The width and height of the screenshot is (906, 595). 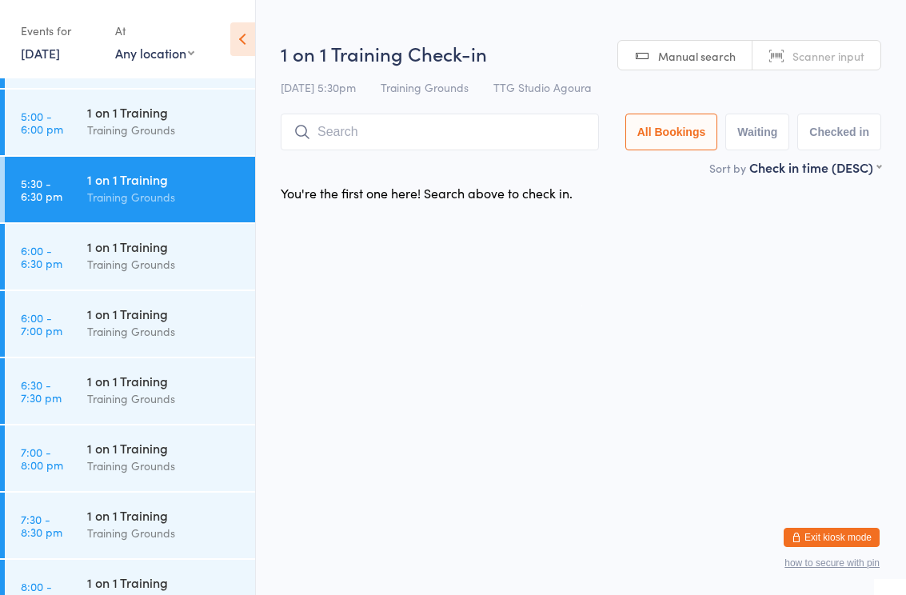 What do you see at coordinates (42, 324) in the screenshot?
I see `time: 6:00 - 7:00 pm` at bounding box center [42, 324].